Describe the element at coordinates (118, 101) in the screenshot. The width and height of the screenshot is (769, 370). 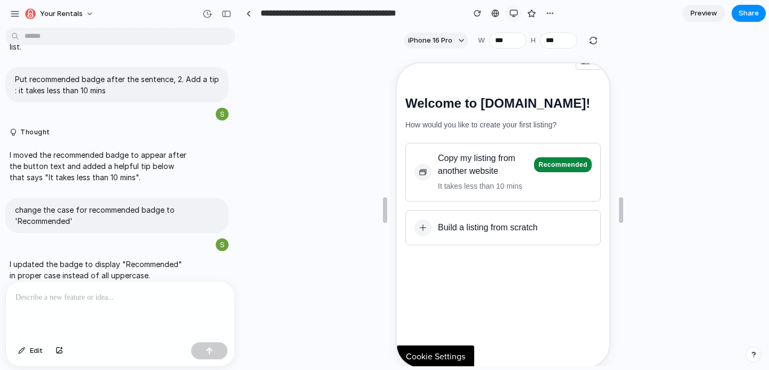
I see `span: Copy my listing from another website` at that location.